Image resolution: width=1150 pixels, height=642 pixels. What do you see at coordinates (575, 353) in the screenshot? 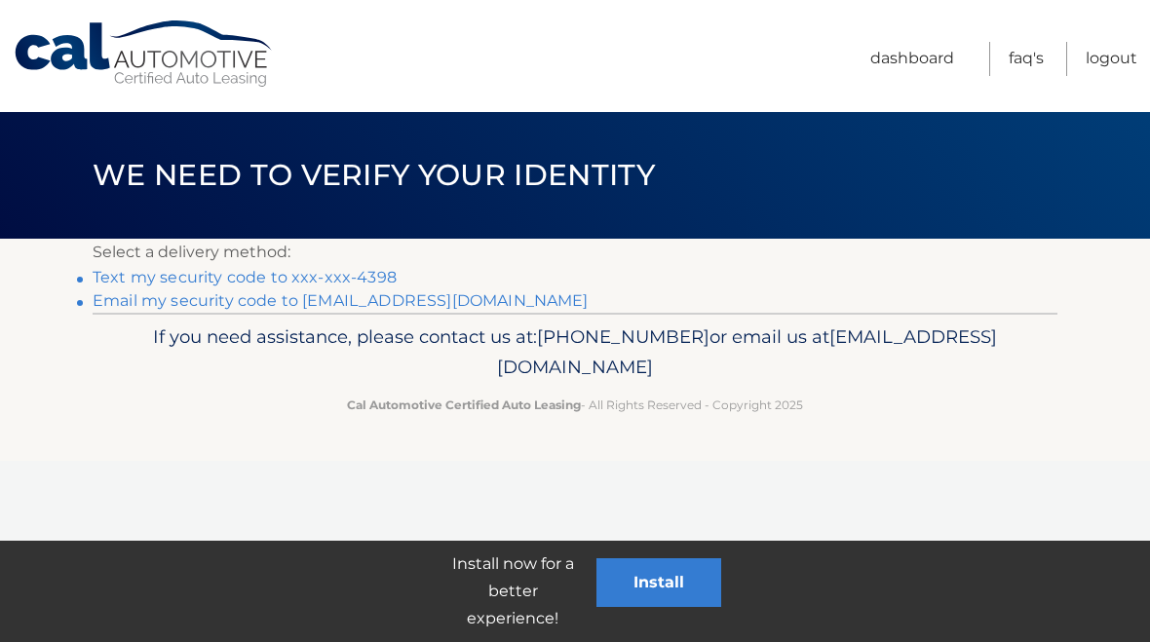
I see `p: If you need assistance, please contact us at: or email us at` at bounding box center [575, 353].